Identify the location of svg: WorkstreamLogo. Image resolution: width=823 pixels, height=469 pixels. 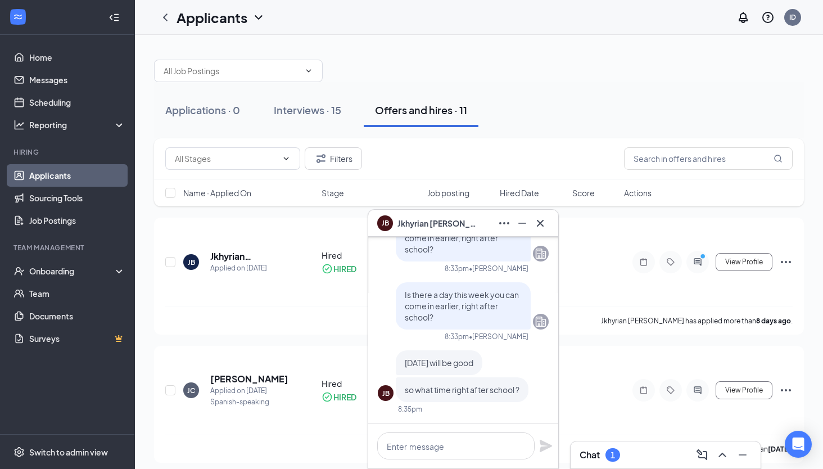
(18, 17).